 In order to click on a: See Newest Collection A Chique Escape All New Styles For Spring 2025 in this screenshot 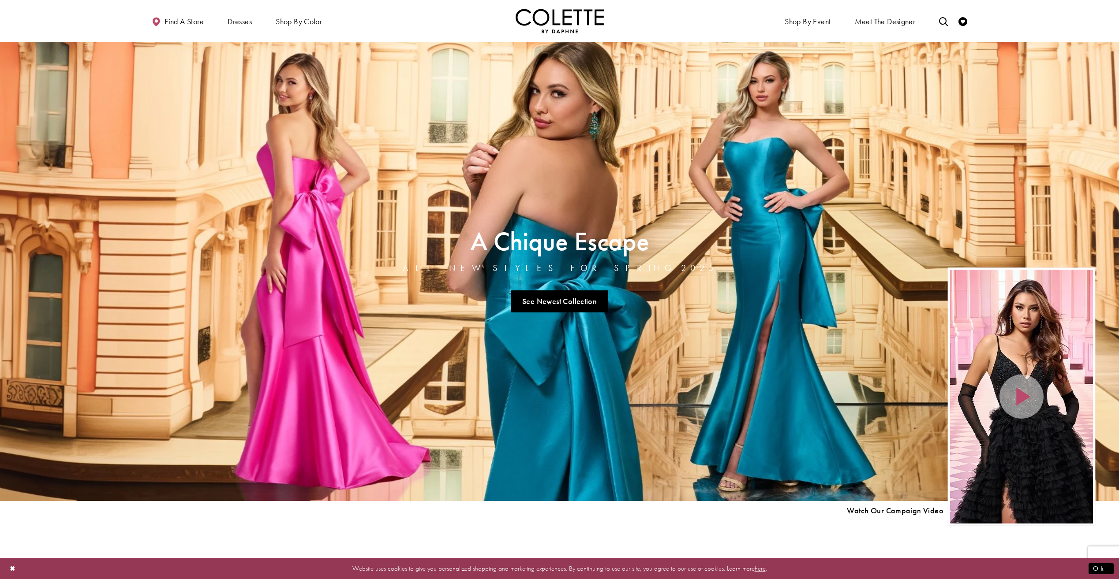, I will do `click(560, 302)`.